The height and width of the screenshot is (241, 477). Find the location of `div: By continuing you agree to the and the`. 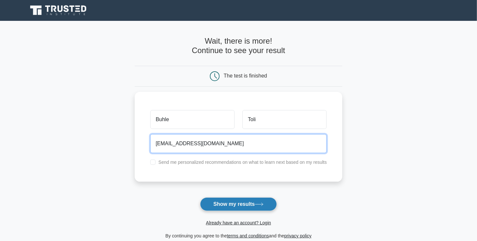

div: By continuing you agree to the and the is located at coordinates (238, 235).